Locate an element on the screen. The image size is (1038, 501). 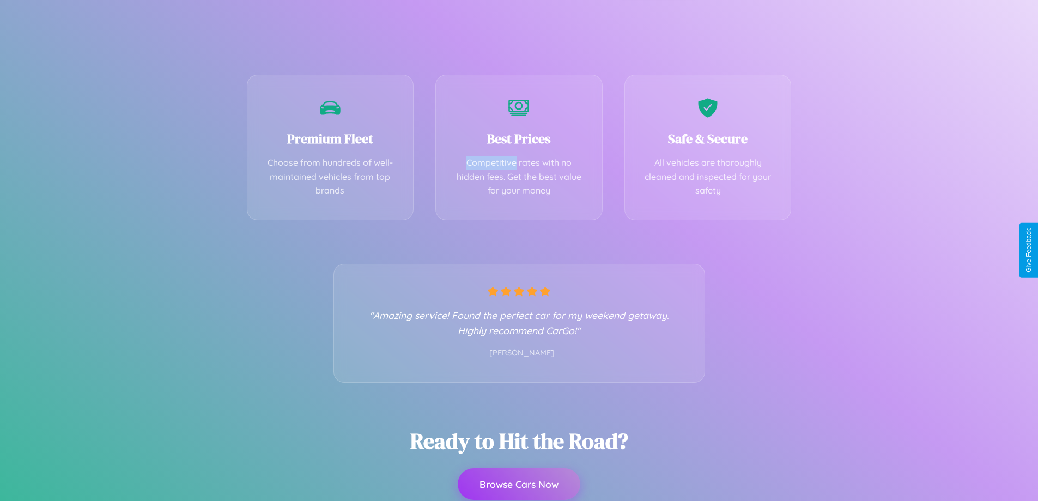
div: Give Feedback is located at coordinates (1028, 250).